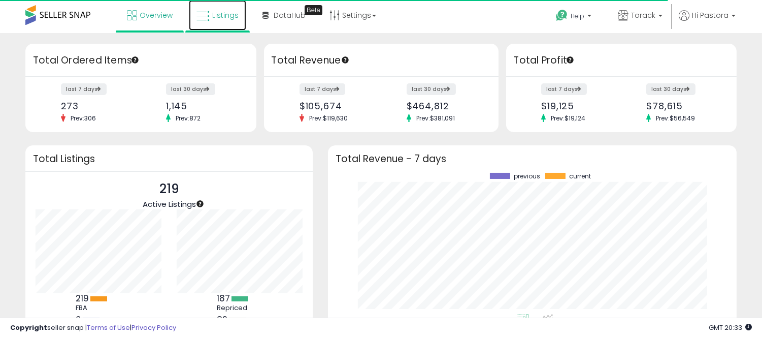 The width and height of the screenshot is (762, 338). Describe the element at coordinates (622, 60) in the screenshot. I see `h3: Total Profit` at that location.